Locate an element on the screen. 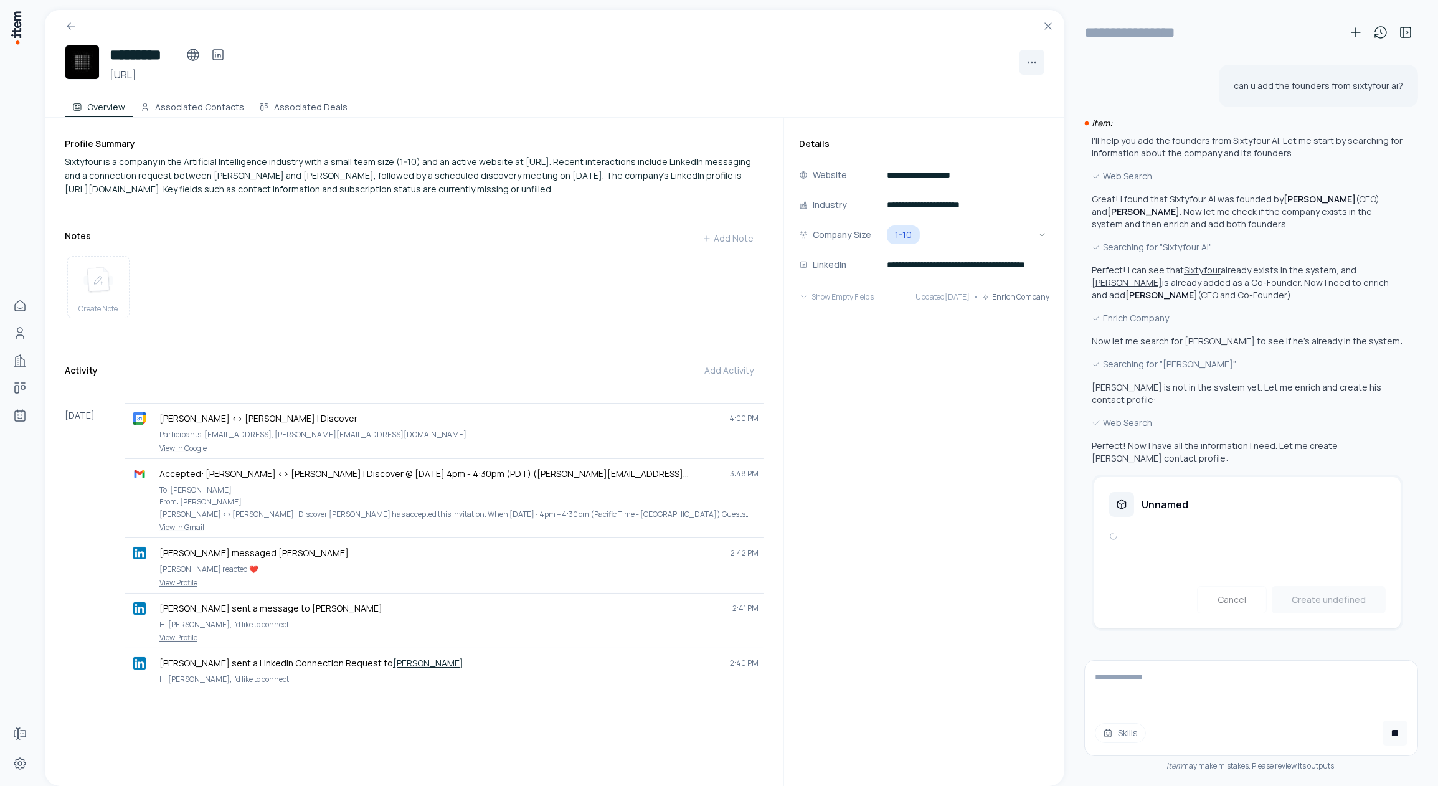 The image size is (1438, 786). p: Company Size is located at coordinates (842, 235).